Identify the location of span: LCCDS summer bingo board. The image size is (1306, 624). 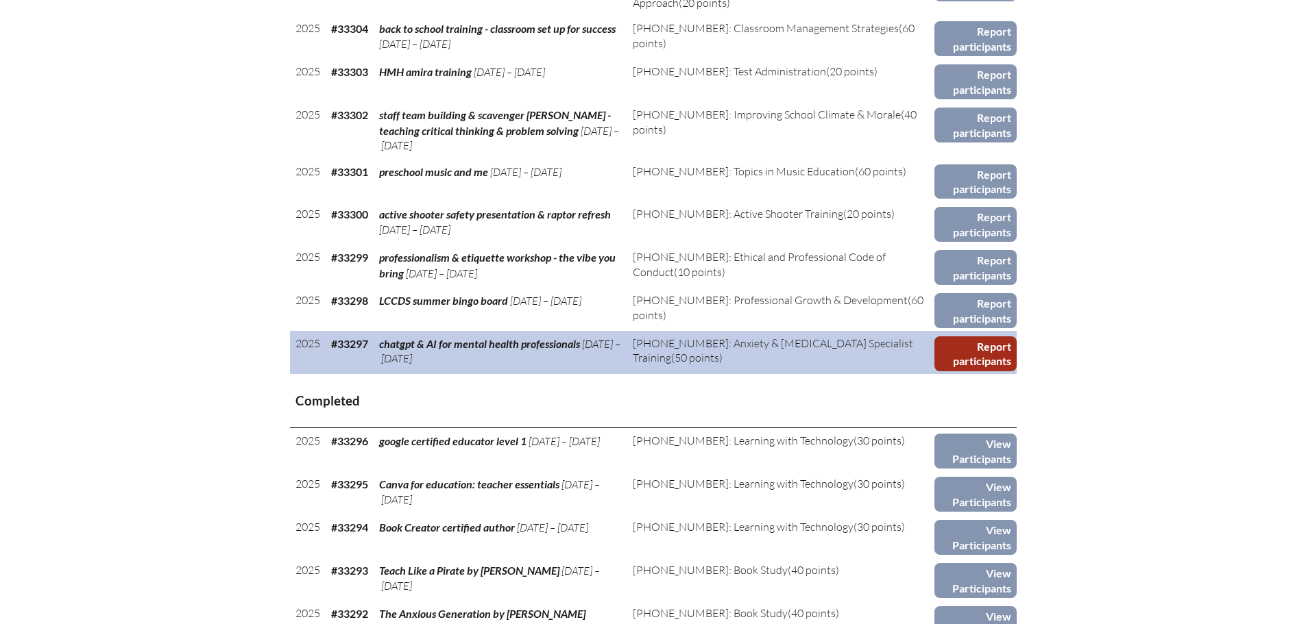
(443, 300).